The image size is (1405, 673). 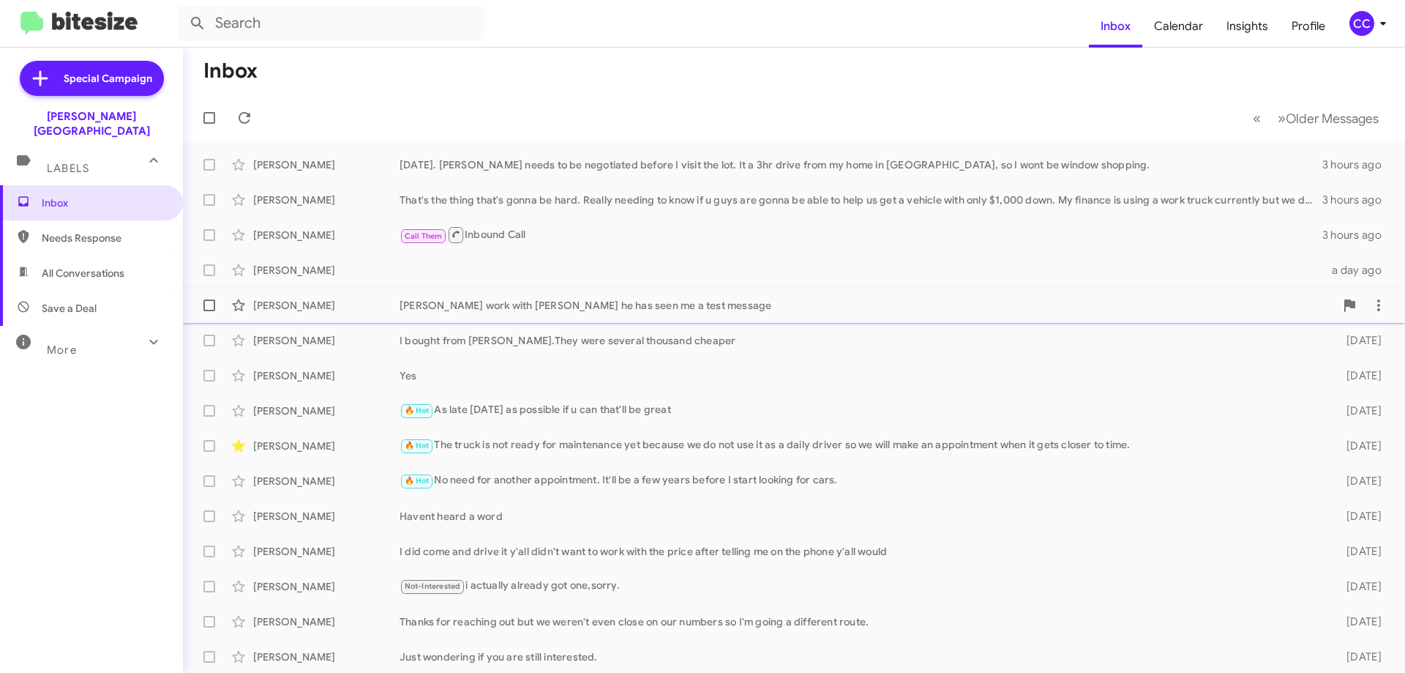 What do you see at coordinates (861, 200) in the screenshot?
I see `div: That's the thing that's gonna be hard. Really needing to know if u guys are gonna be able to help...` at bounding box center [861, 200].